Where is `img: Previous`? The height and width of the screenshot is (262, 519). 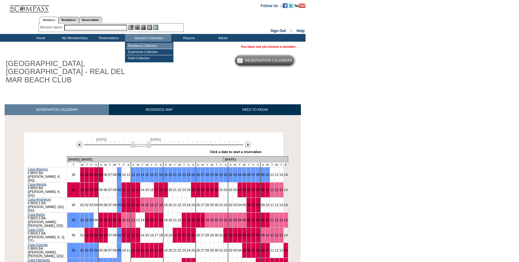 img: Previous is located at coordinates (79, 144).